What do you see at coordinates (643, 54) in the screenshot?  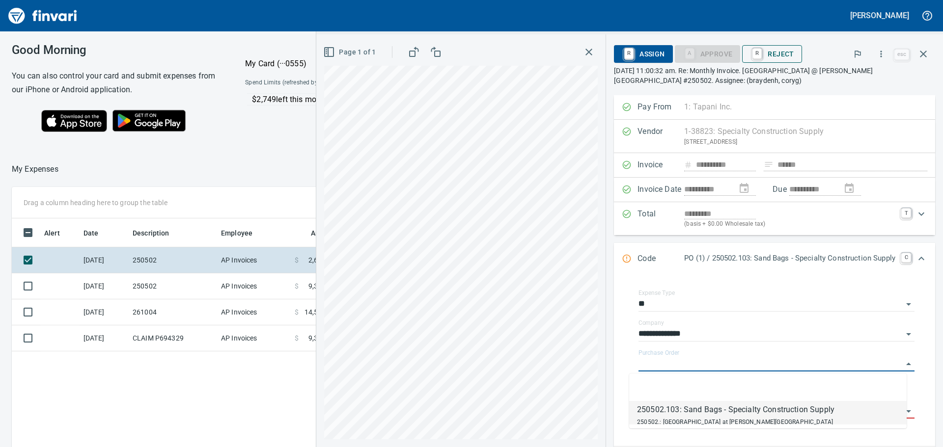 I see `span: Assign` at bounding box center [643, 54].